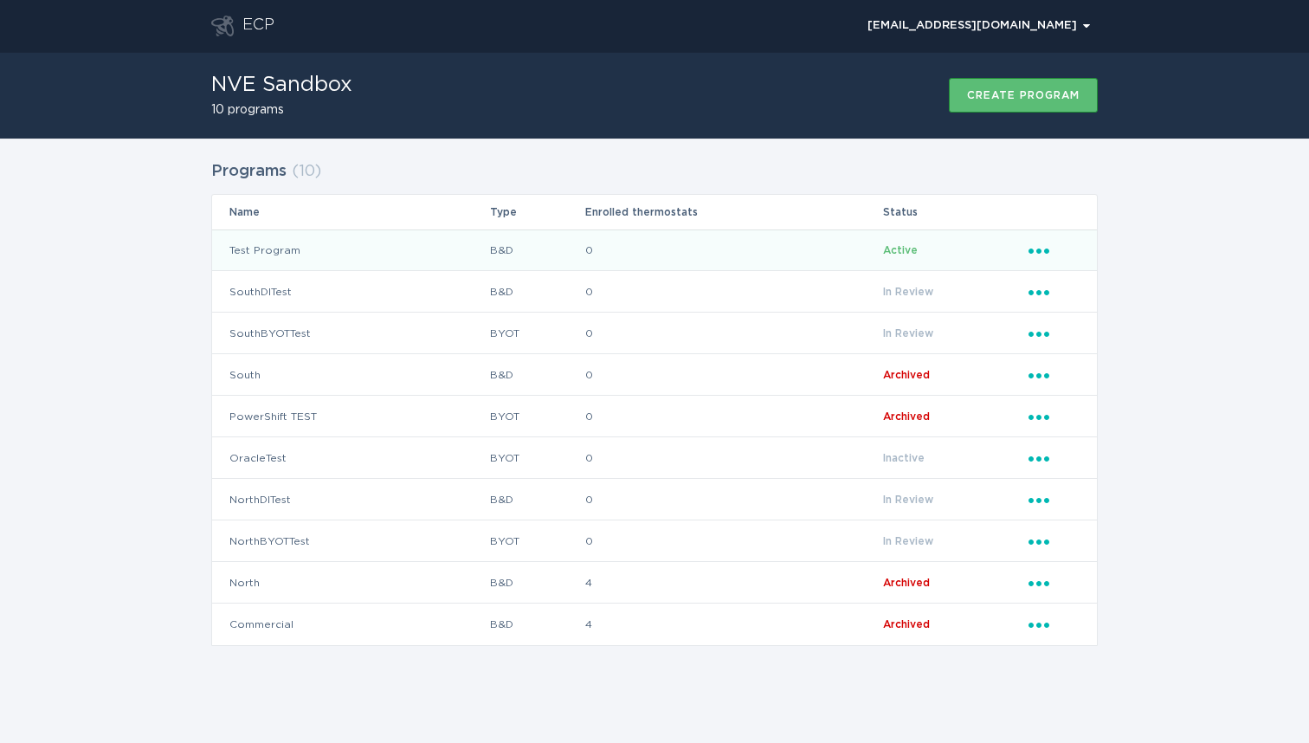  What do you see at coordinates (351, 333) in the screenshot?
I see `td: SouthBYOTTest` at bounding box center [351, 333].